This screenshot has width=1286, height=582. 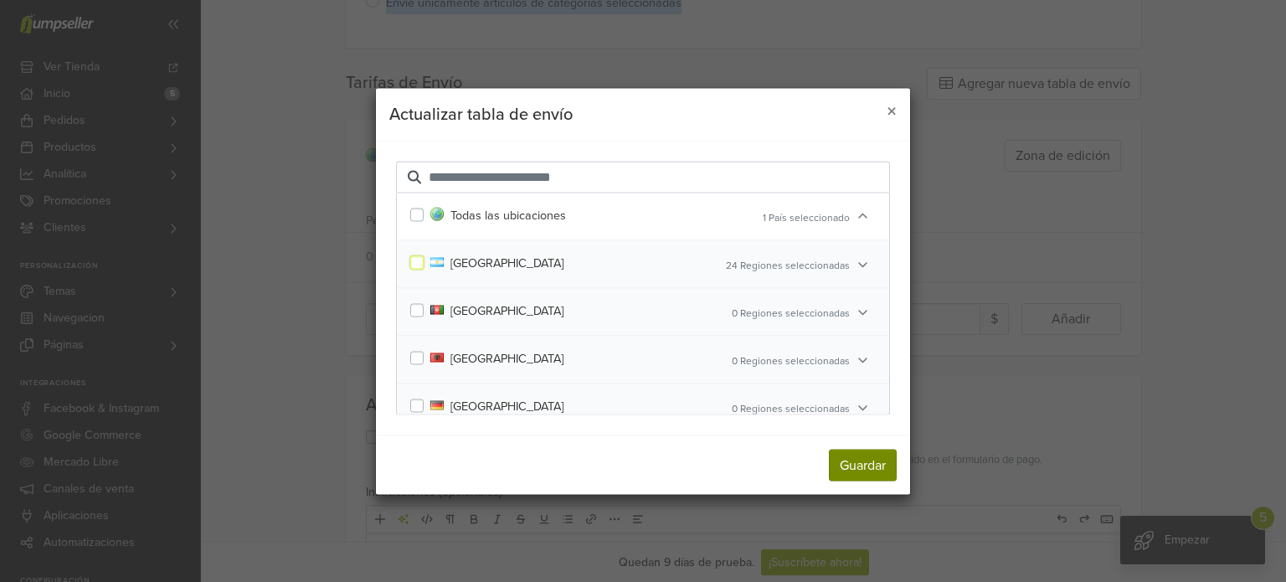 I want to click on span: 1 País seleccionado, so click(x=806, y=217).